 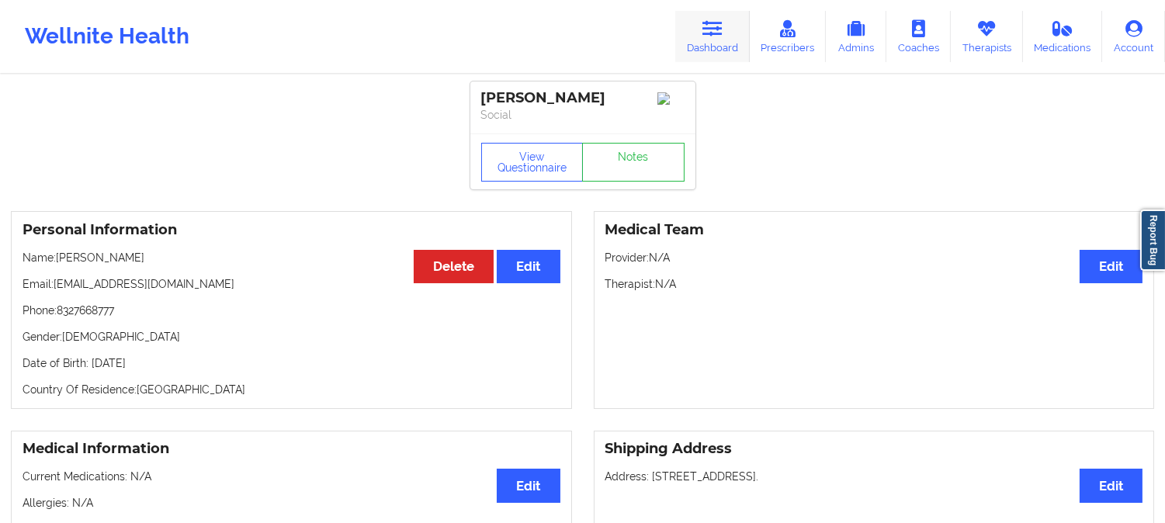 I want to click on a: Notes, so click(x=633, y=162).